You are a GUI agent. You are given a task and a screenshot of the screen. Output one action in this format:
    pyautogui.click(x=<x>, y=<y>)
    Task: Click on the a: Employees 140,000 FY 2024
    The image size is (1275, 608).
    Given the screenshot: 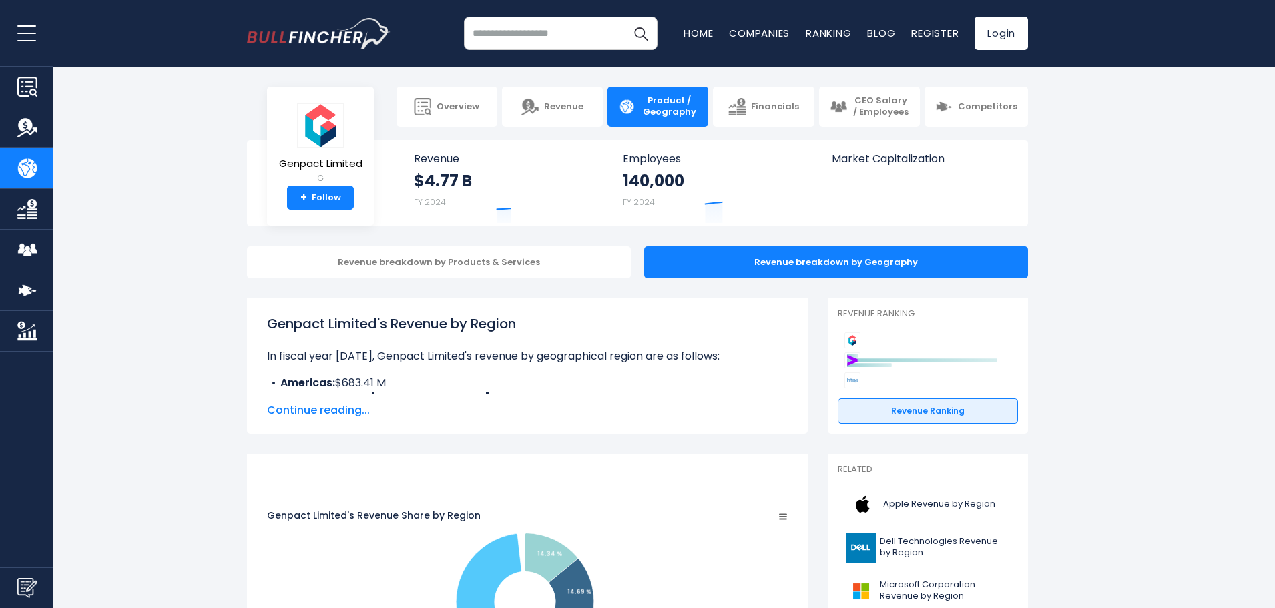 What is the action you would take?
    pyautogui.click(x=713, y=183)
    